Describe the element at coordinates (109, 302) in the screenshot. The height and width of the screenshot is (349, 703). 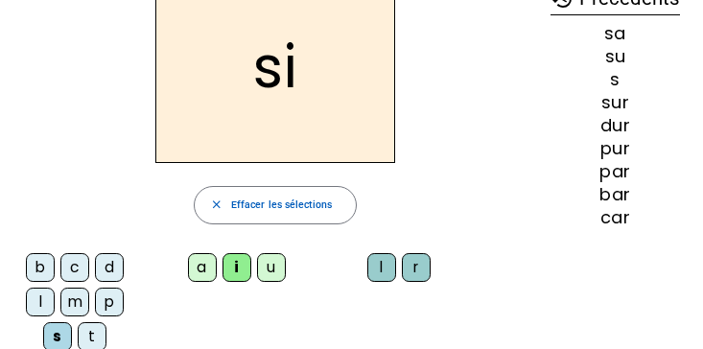
I see `div: p` at that location.